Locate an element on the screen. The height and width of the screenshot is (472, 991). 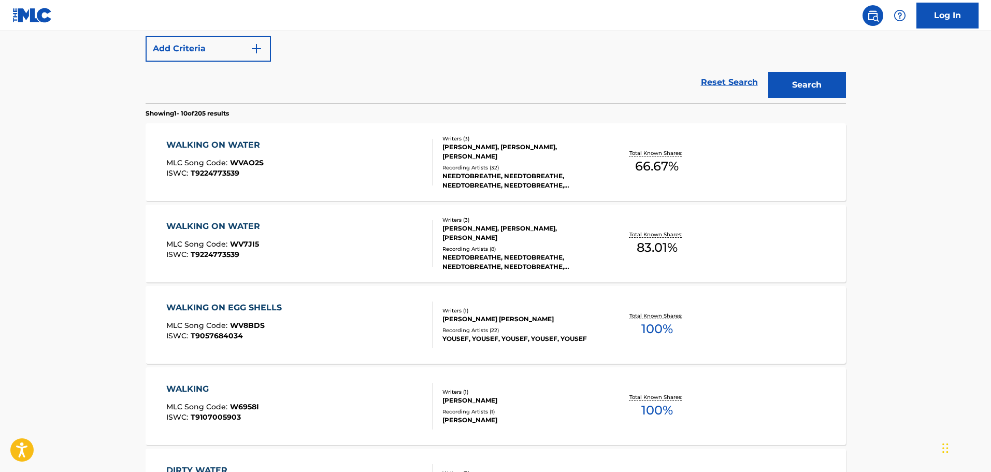
div: Help is located at coordinates (899, 16).